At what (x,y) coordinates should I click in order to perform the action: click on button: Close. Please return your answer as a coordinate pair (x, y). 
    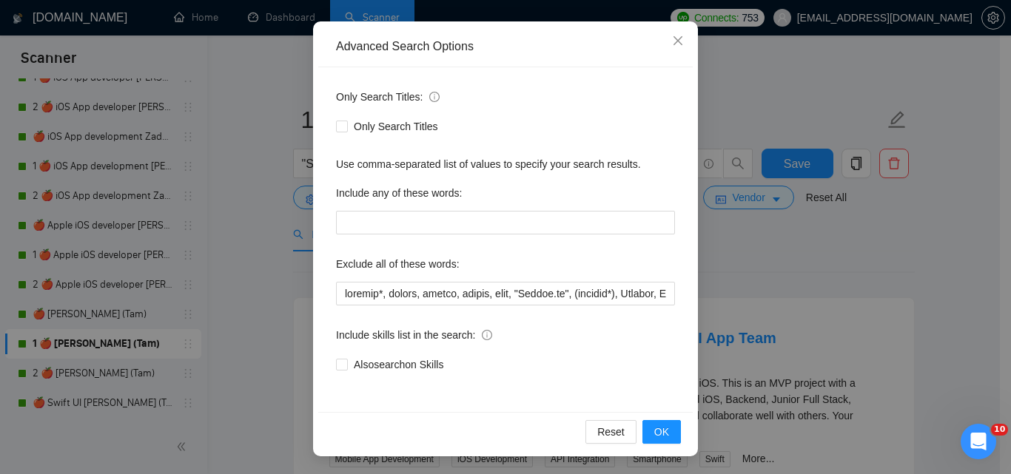
    Looking at the image, I should click on (678, 41).